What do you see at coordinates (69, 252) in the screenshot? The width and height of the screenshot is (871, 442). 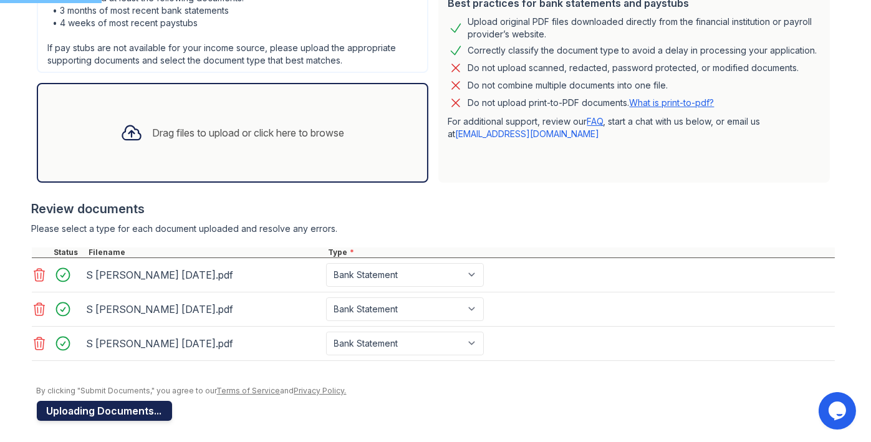 I see `div: Status` at bounding box center [69, 252].